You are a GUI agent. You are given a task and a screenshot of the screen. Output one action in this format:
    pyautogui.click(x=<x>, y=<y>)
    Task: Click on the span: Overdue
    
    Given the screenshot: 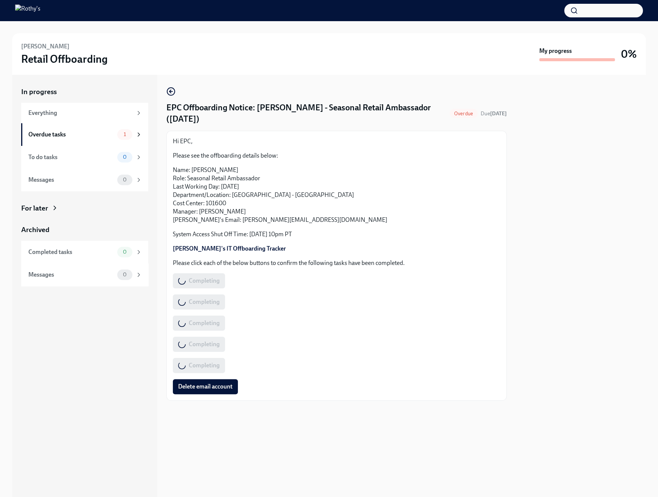 What is the action you would take?
    pyautogui.click(x=464, y=113)
    